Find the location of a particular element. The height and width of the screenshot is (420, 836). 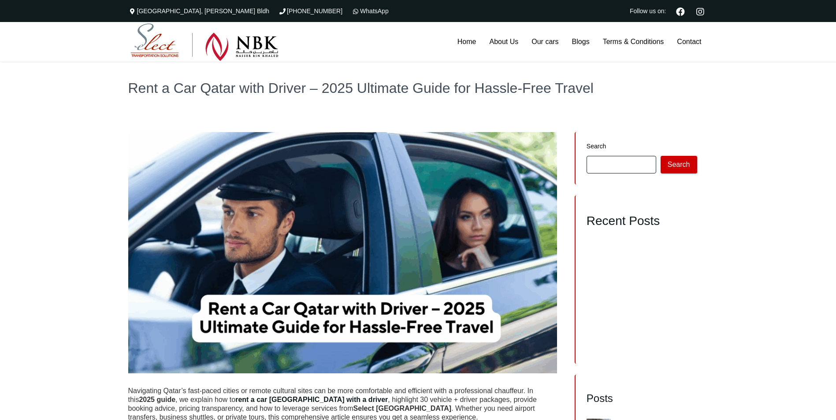

button: Search is located at coordinates (678, 165).